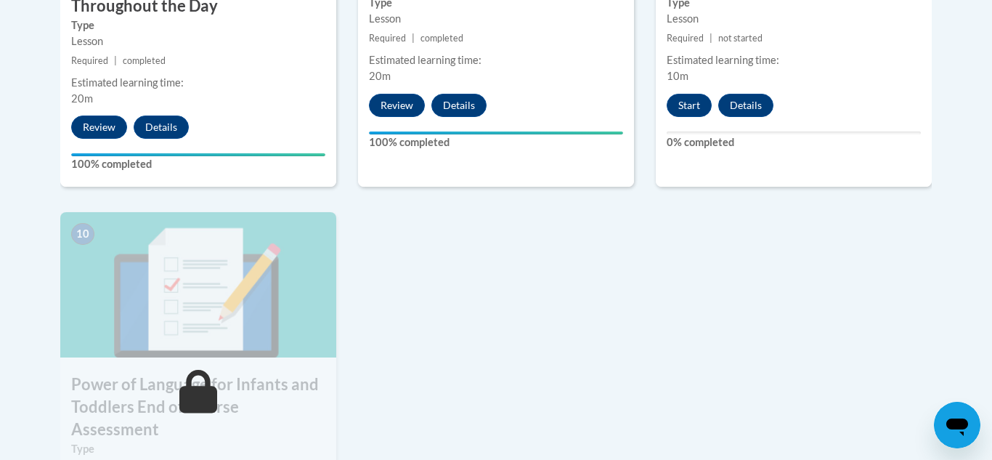 The image size is (992, 460). I want to click on span: not started, so click(740, 38).